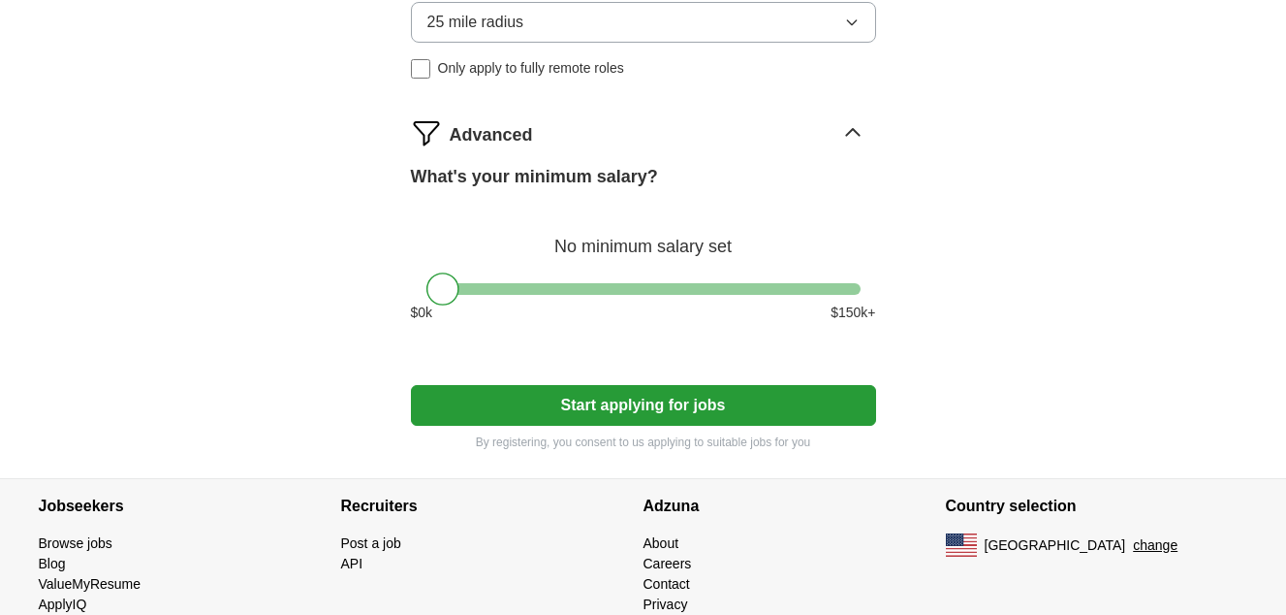 The width and height of the screenshot is (1286, 615). Describe the element at coordinates (491, 135) in the screenshot. I see `span: Advanced` at that location.